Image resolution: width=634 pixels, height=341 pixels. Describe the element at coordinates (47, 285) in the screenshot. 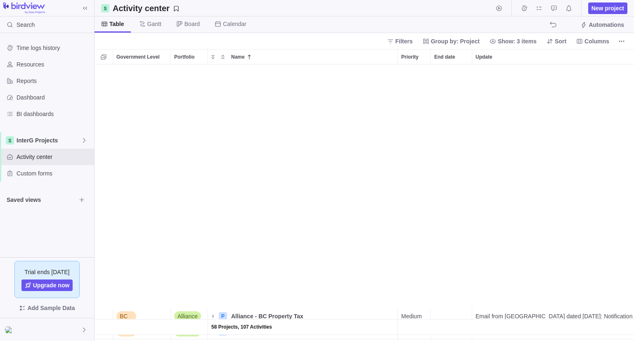

I see `a: Upgrade now` at that location.